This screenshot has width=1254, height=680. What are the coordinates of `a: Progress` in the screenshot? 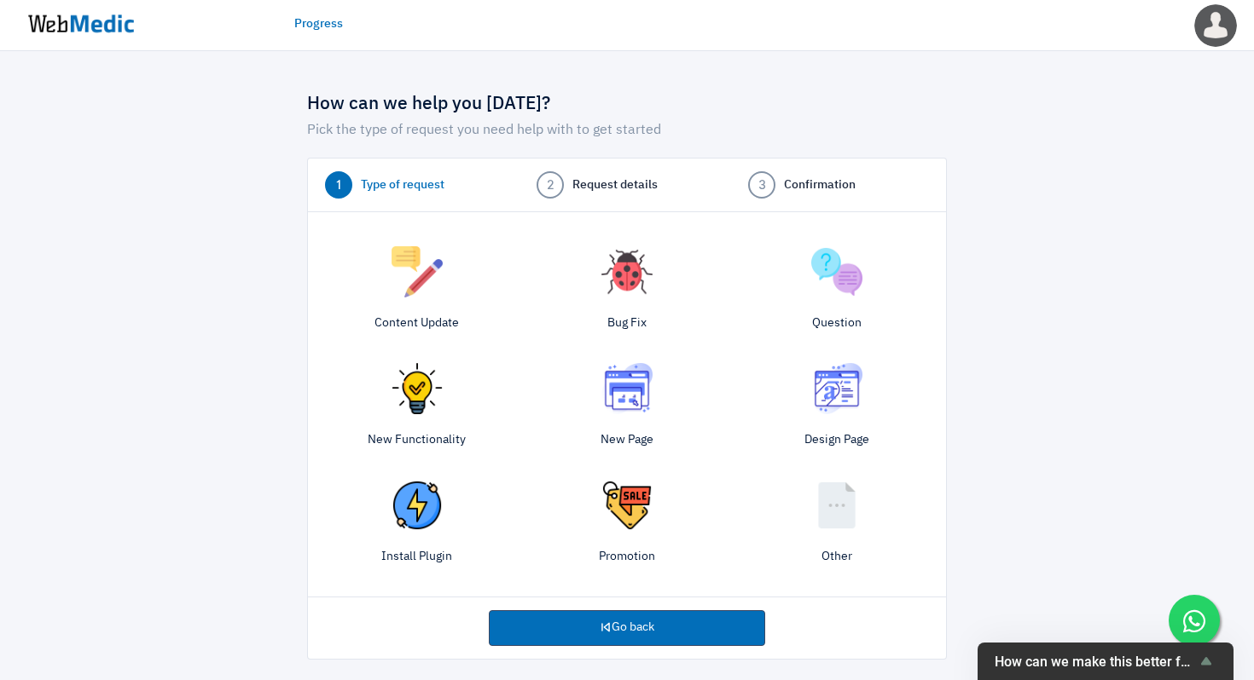 It's located at (318, 24).